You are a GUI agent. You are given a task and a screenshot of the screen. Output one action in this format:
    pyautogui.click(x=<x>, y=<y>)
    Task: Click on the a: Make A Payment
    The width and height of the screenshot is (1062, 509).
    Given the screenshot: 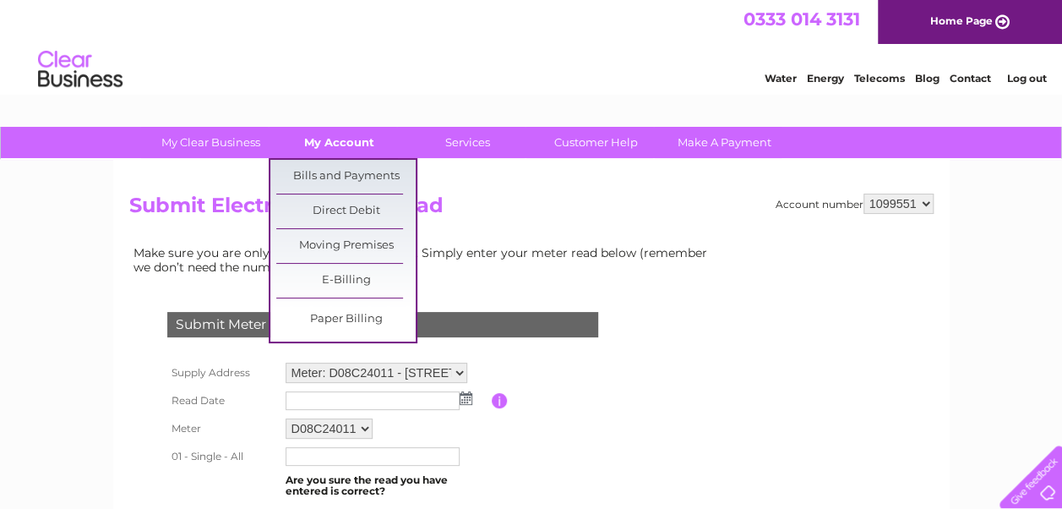 What is the action you would take?
    pyautogui.click(x=724, y=142)
    